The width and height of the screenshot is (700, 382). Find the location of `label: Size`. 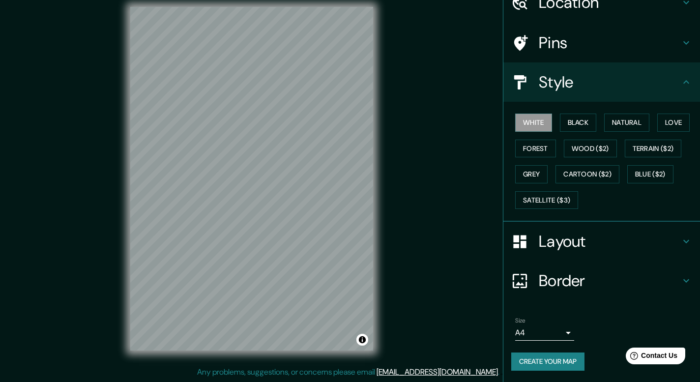

label: Size is located at coordinates (520, 321).